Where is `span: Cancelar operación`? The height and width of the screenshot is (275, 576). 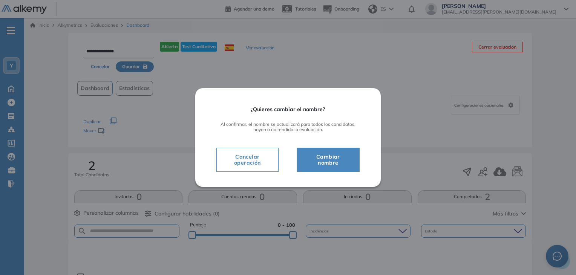
span: Cancelar operación is located at coordinates (247, 160).